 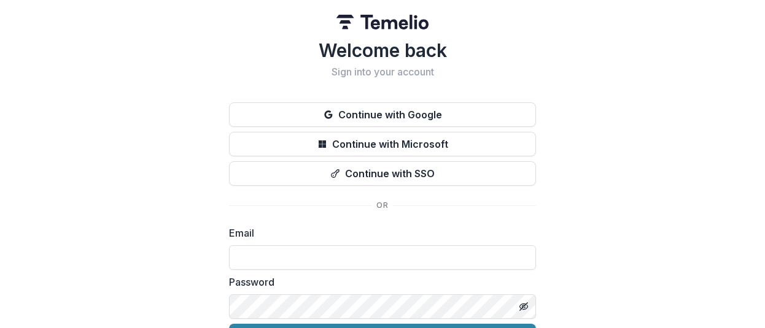 I want to click on img: Temelio, so click(x=382, y=22).